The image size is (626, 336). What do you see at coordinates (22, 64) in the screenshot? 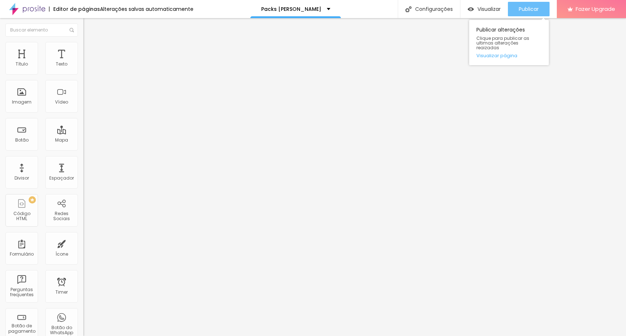
I see `div: Título` at bounding box center [22, 64].